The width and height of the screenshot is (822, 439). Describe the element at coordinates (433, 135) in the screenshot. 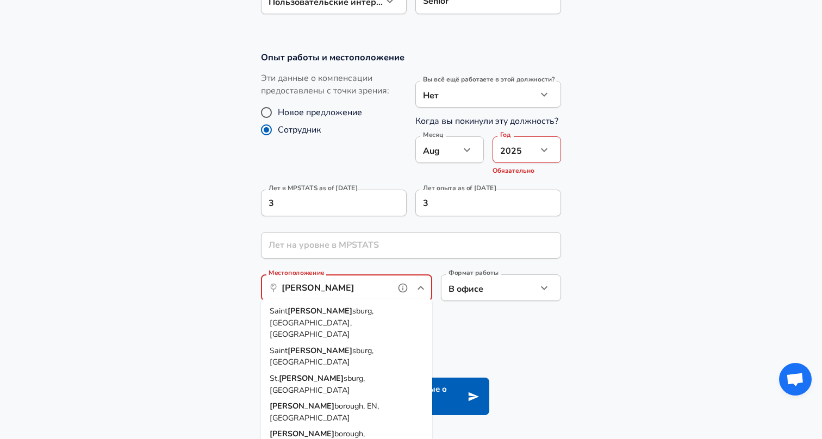

I see `label: Месяц` at that location.